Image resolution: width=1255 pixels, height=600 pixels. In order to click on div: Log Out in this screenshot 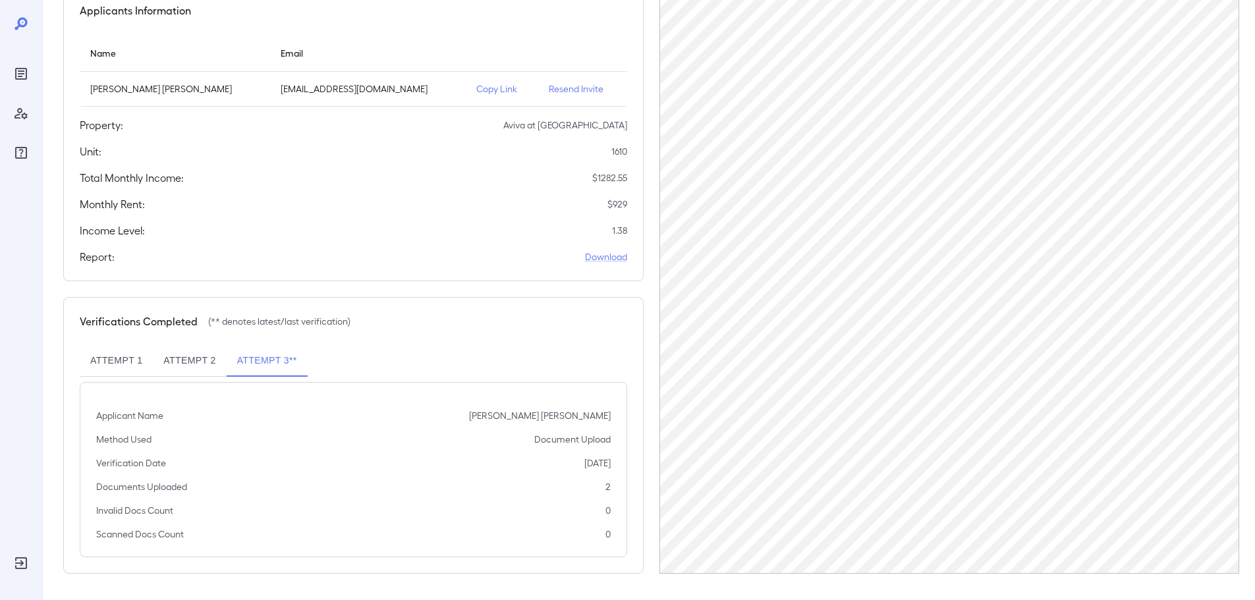, I will do `click(21, 563)`.